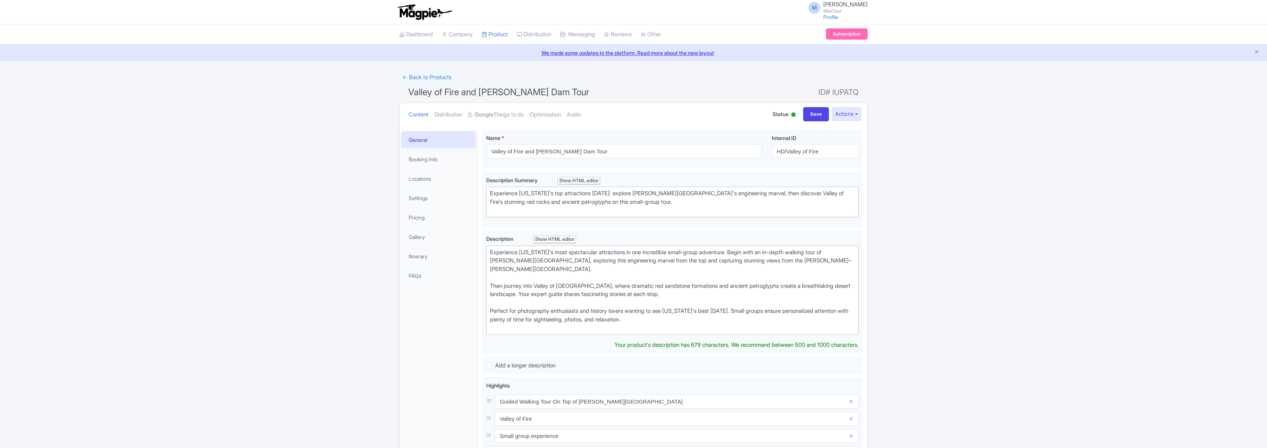  What do you see at coordinates (427, 77) in the screenshot?
I see `a: ← Back to Products` at bounding box center [427, 77].